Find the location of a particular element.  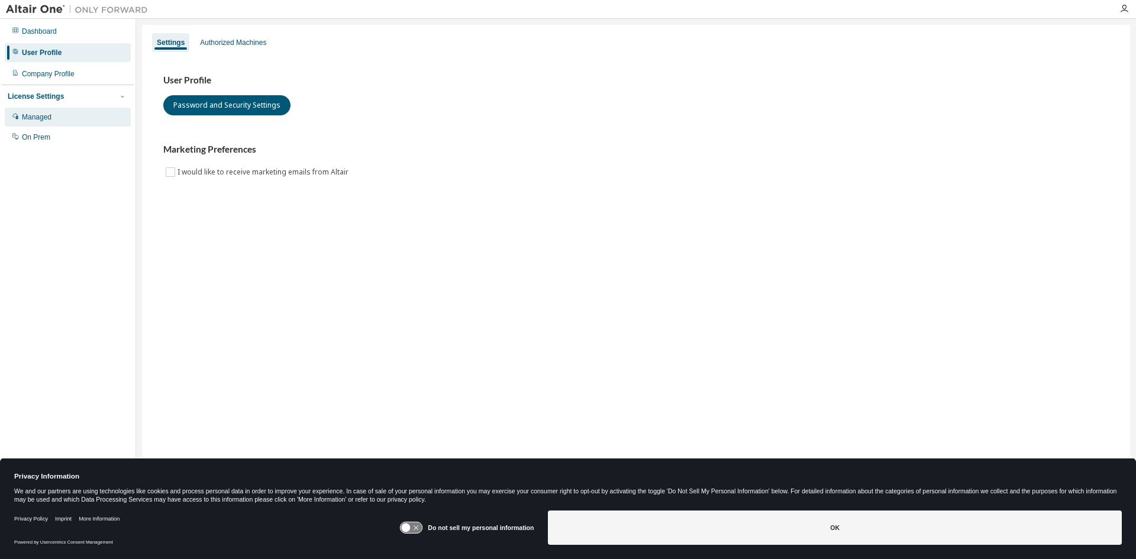

button: Password and Security Settings is located at coordinates (227, 105).